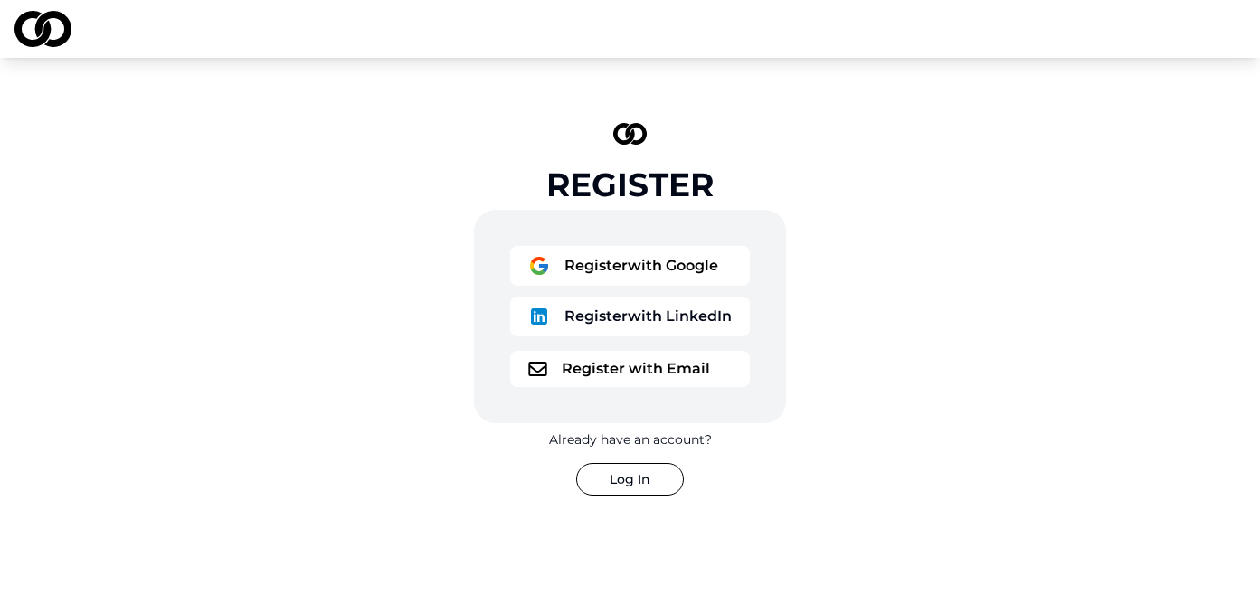 The width and height of the screenshot is (1260, 614). Describe the element at coordinates (630, 479) in the screenshot. I see `button: Log In` at that location.